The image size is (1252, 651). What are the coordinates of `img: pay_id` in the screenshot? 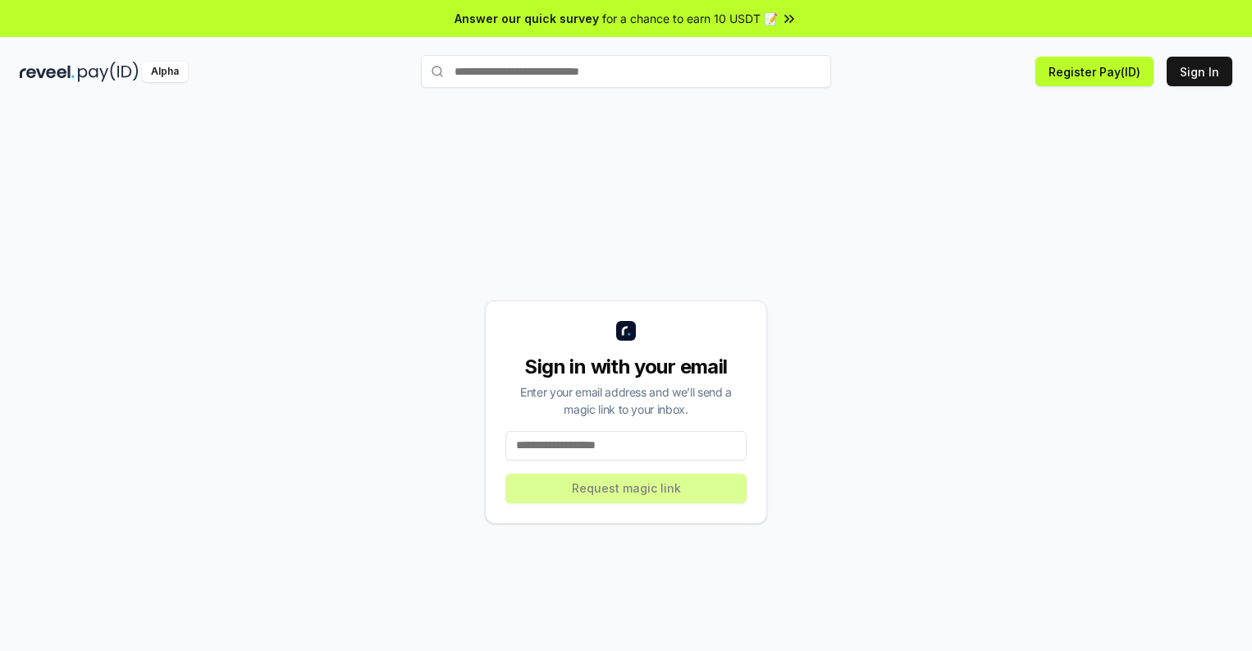 It's located at (108, 71).